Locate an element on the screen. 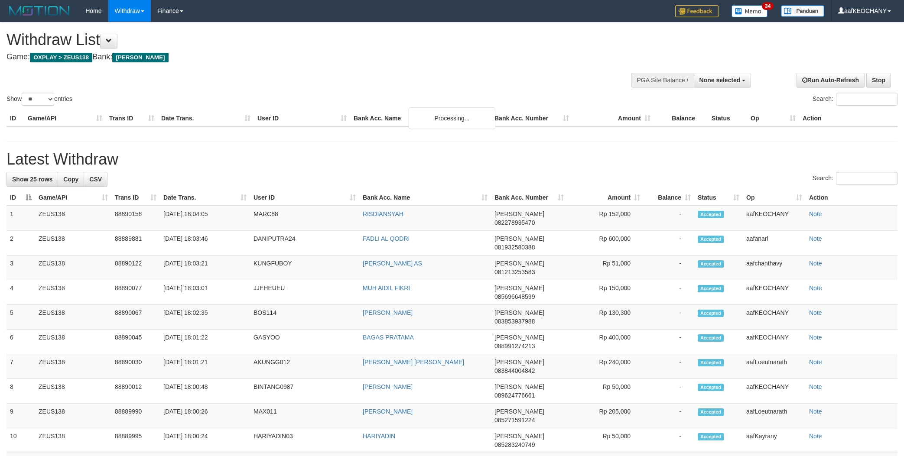  td: 88890030 is located at coordinates (136, 367).